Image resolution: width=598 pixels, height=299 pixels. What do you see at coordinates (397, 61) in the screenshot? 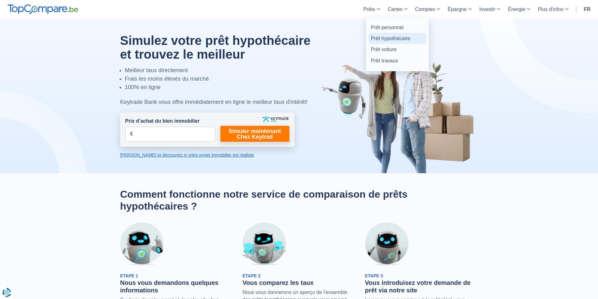
I see `a: Prêt travaux` at bounding box center [397, 61].